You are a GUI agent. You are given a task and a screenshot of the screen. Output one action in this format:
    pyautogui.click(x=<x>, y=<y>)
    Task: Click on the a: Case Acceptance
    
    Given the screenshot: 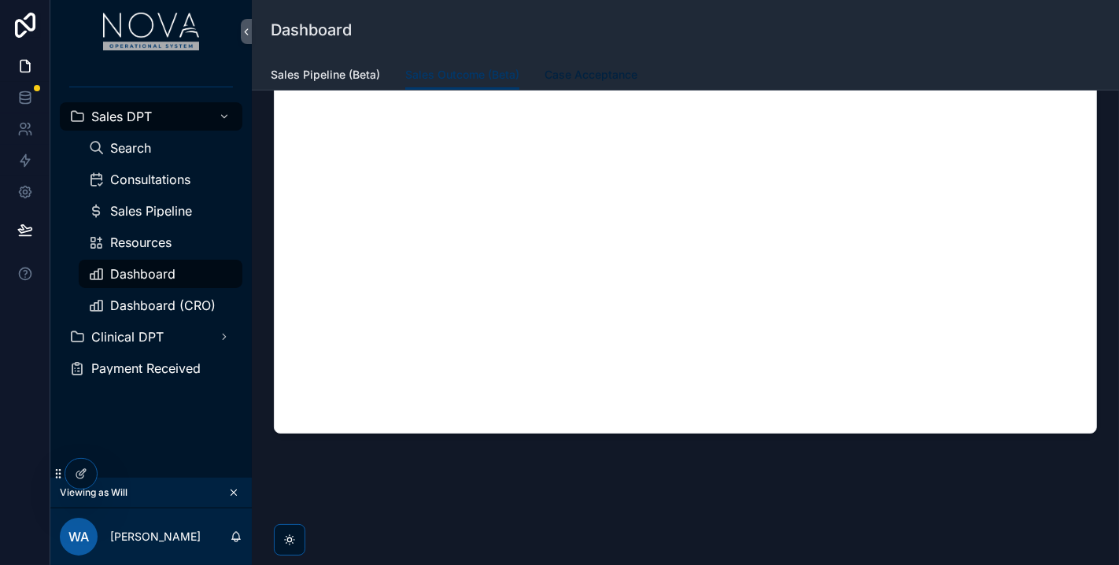 What is the action you would take?
    pyautogui.click(x=591, y=76)
    